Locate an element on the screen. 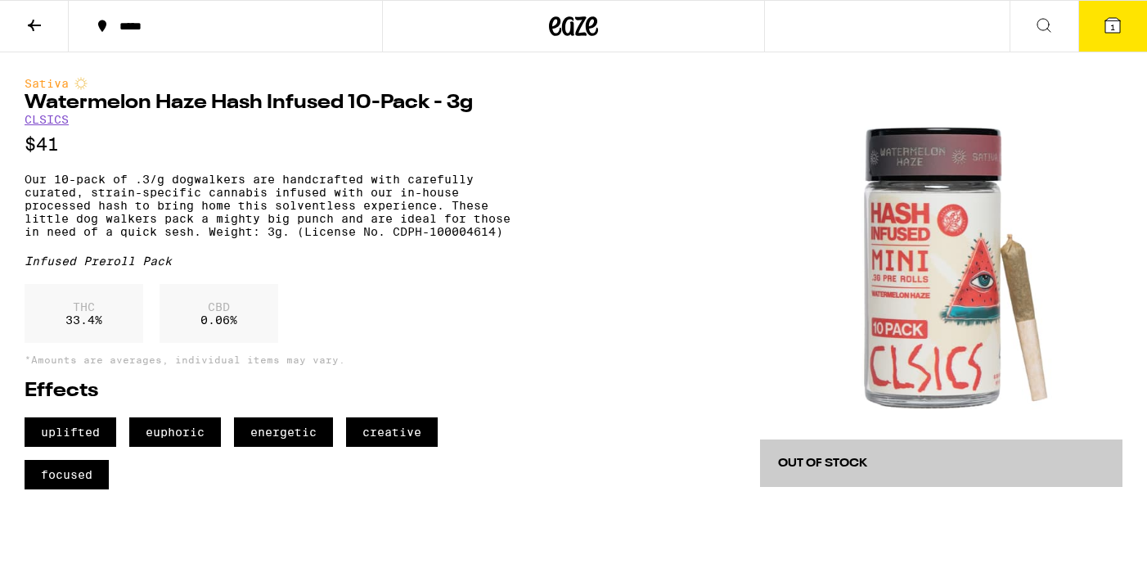 The width and height of the screenshot is (1147, 577). span: 1 is located at coordinates (1113, 27).